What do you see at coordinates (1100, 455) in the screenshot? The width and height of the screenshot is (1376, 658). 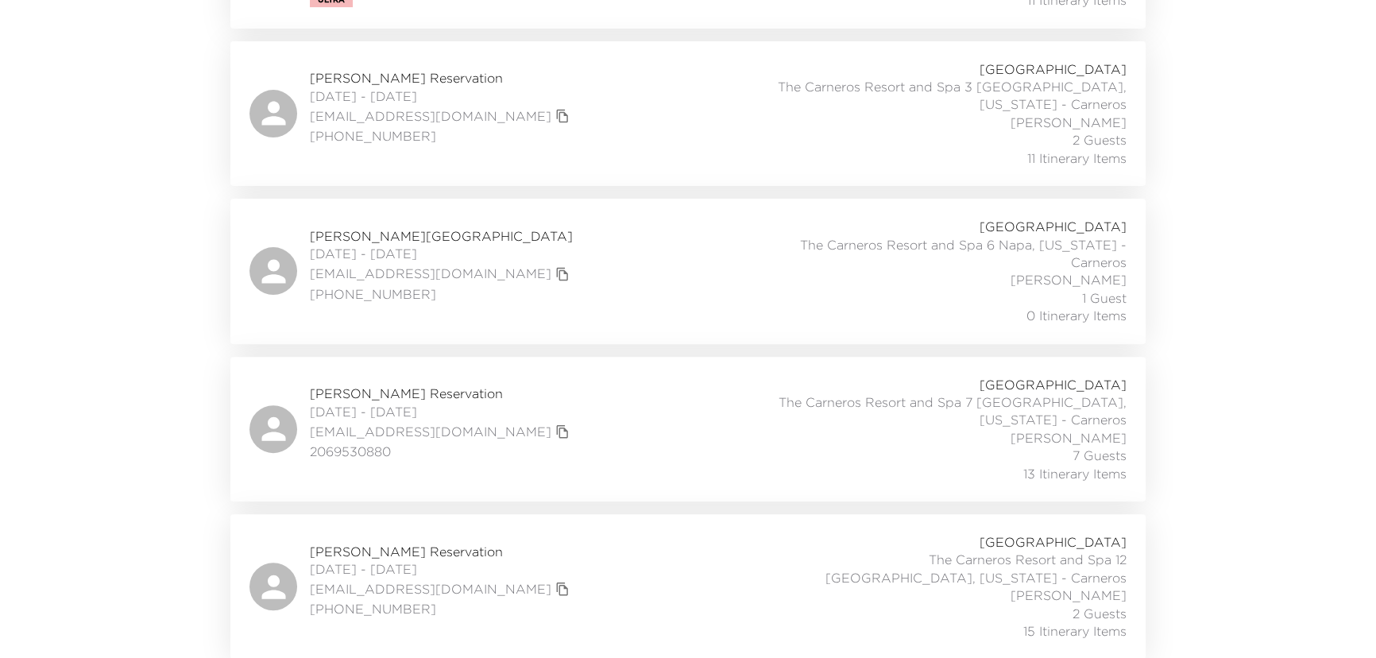 I see `span: 7 Guests` at bounding box center [1100, 455].